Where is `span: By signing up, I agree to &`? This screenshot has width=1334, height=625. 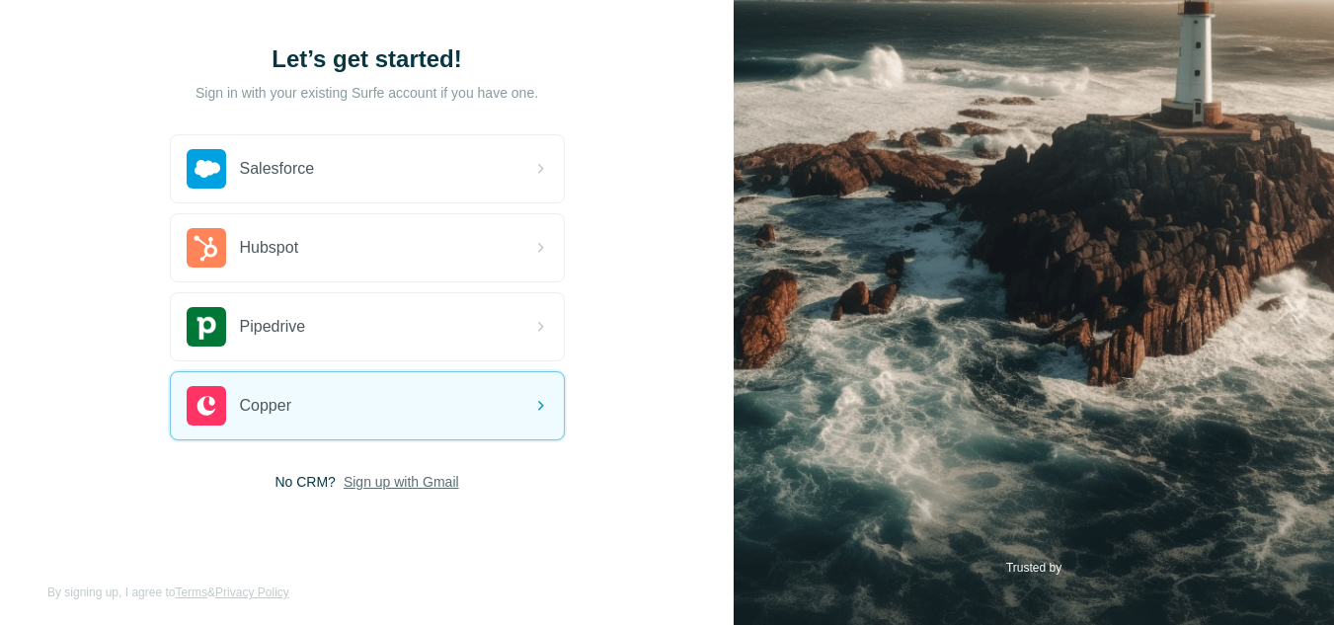
span: By signing up, I agree to & is located at coordinates (168, 593).